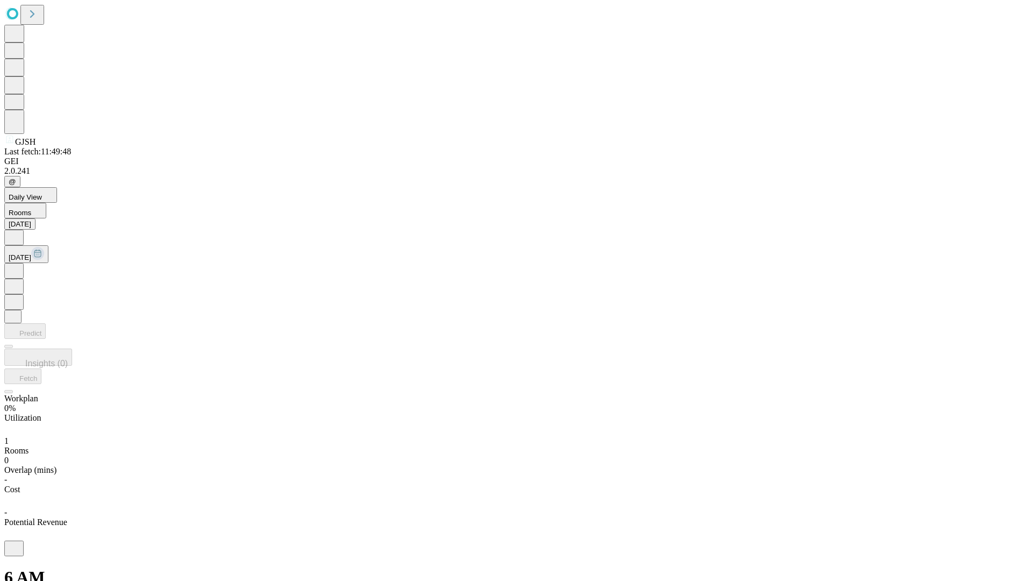 The height and width of the screenshot is (581, 1033). Describe the element at coordinates (25, 197) in the screenshot. I see `span: Daily View` at that location.